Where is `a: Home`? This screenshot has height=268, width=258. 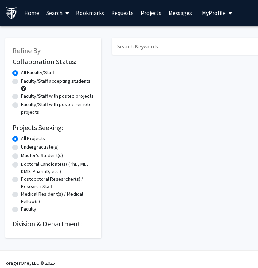
a: Home is located at coordinates (32, 13).